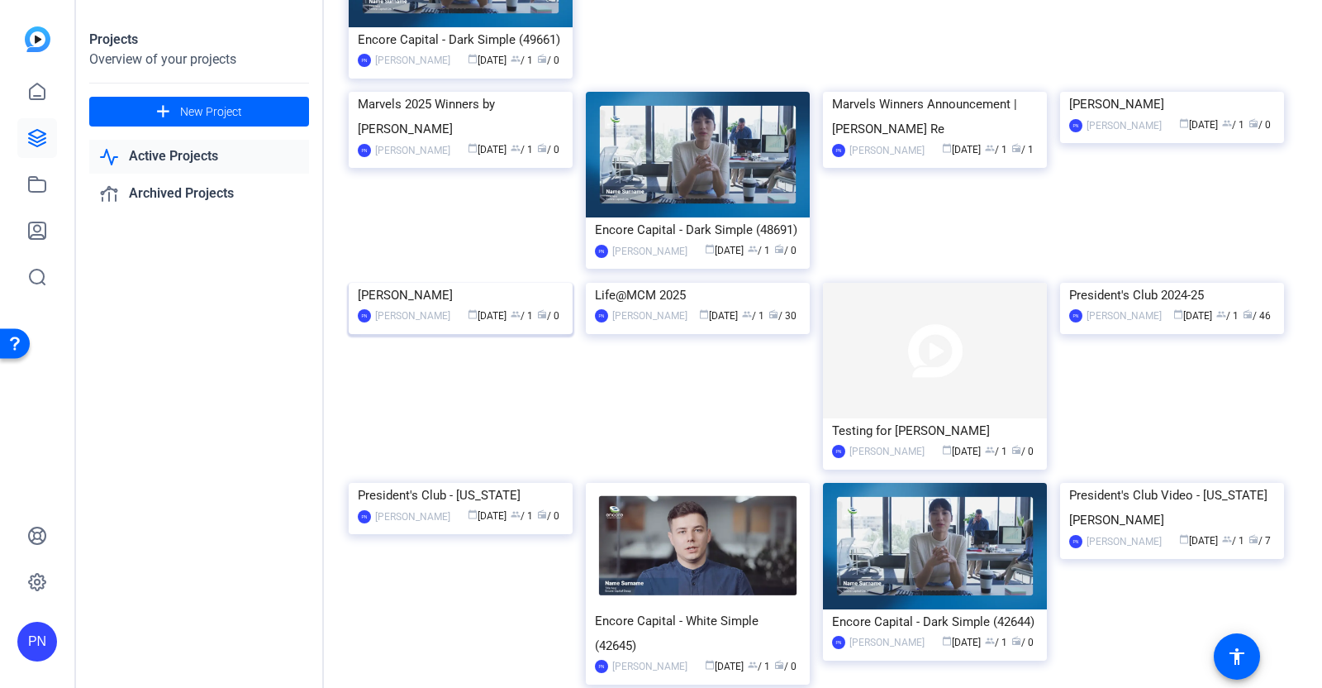  I want to click on div: Projects, so click(199, 40).